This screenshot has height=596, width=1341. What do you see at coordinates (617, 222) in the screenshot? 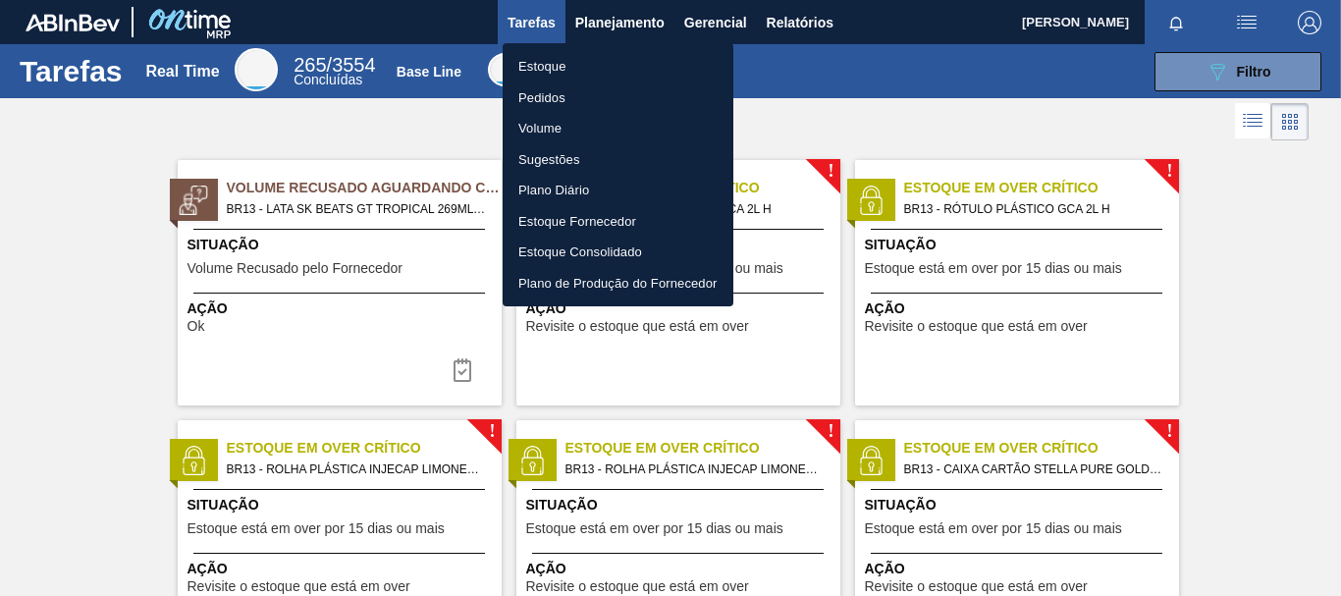
I see `li: Estoque Fornecedor` at bounding box center [617, 222].